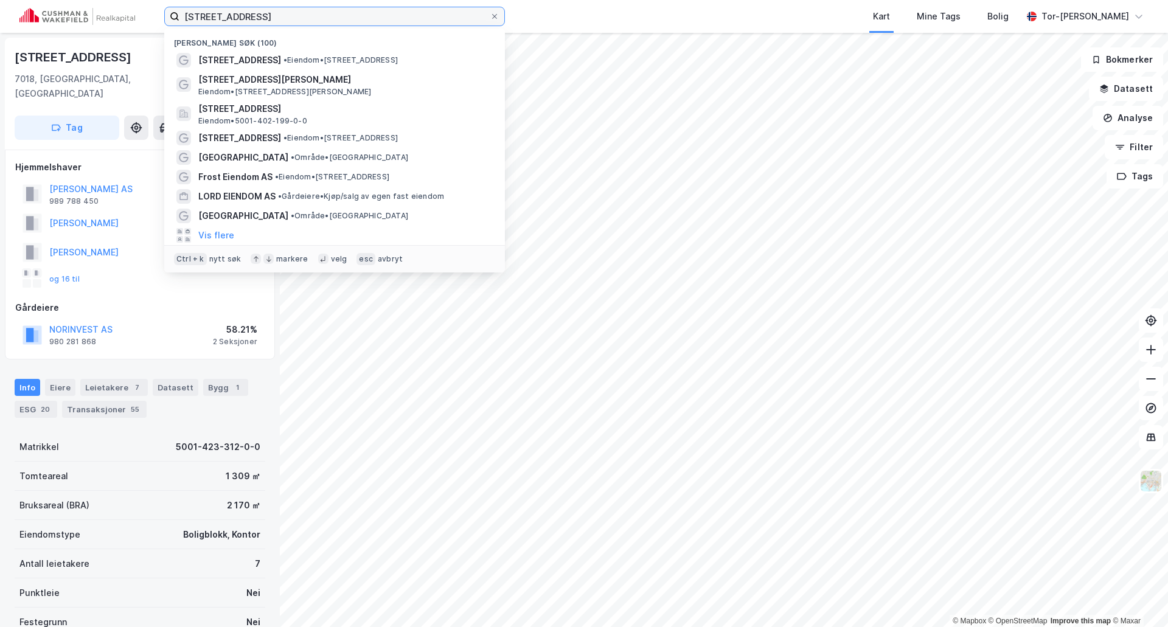  I want to click on div: Hjemmelshaver, so click(140, 167).